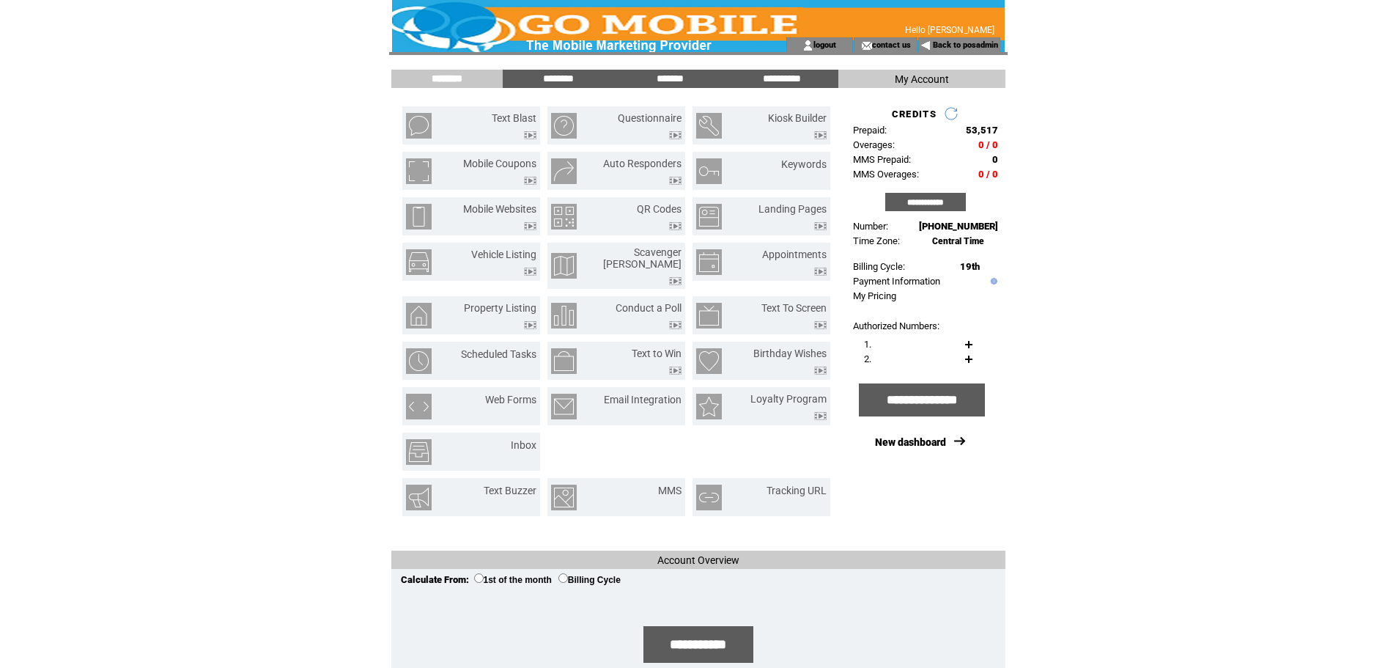 The width and height of the screenshot is (1396, 668). Describe the element at coordinates (910, 442) in the screenshot. I see `a: New dashboard` at that location.